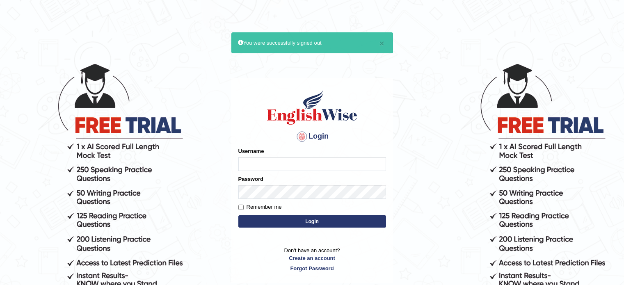 This screenshot has width=624, height=285. What do you see at coordinates (251, 151) in the screenshot?
I see `label: Username` at bounding box center [251, 151].